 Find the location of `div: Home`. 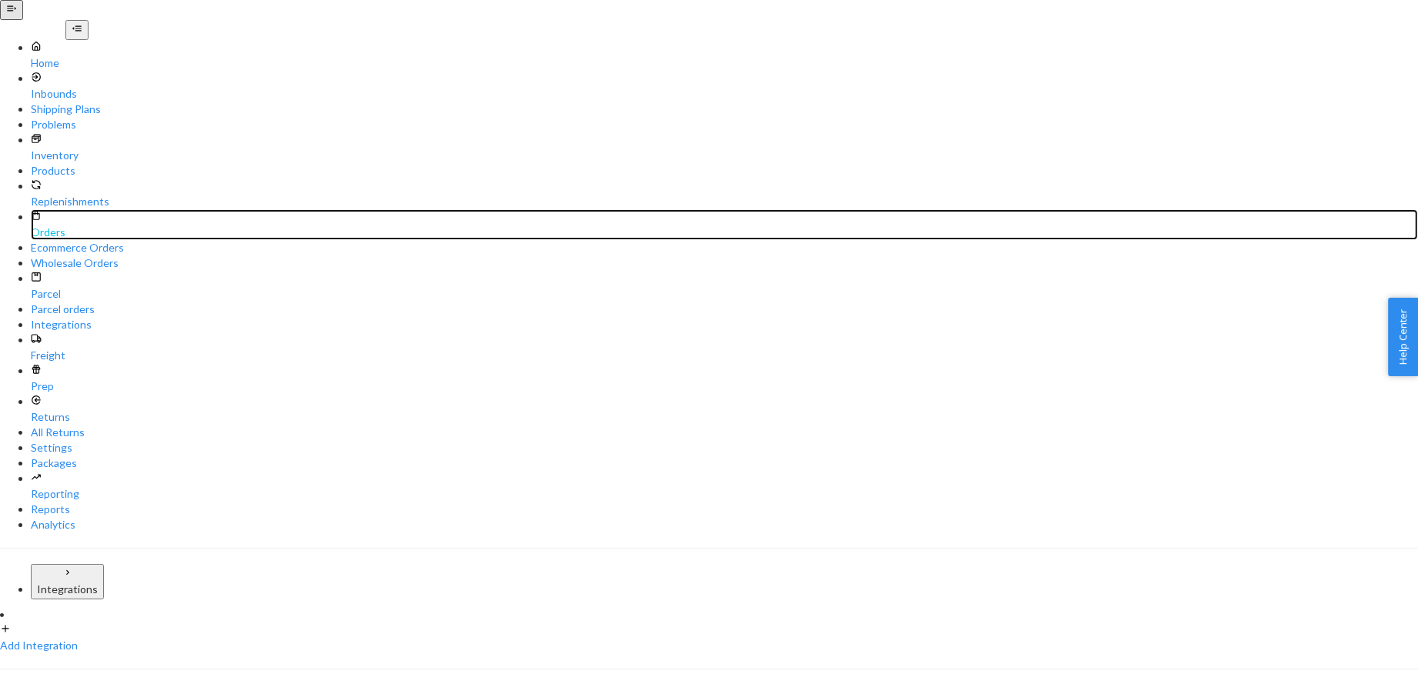

div: Home is located at coordinates (724, 63).